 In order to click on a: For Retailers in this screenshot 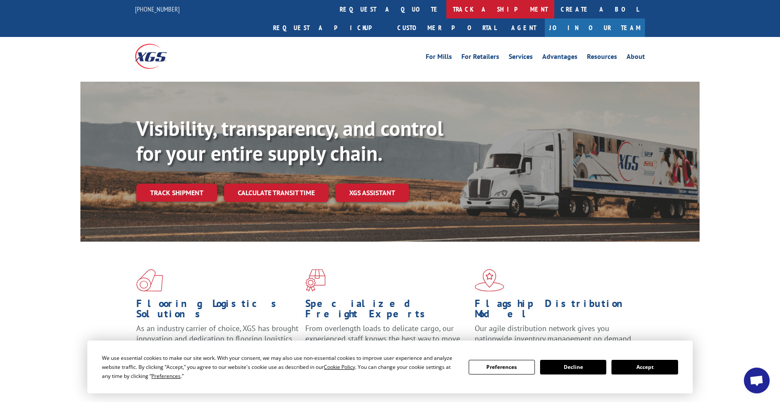, I will do `click(480, 58)`.